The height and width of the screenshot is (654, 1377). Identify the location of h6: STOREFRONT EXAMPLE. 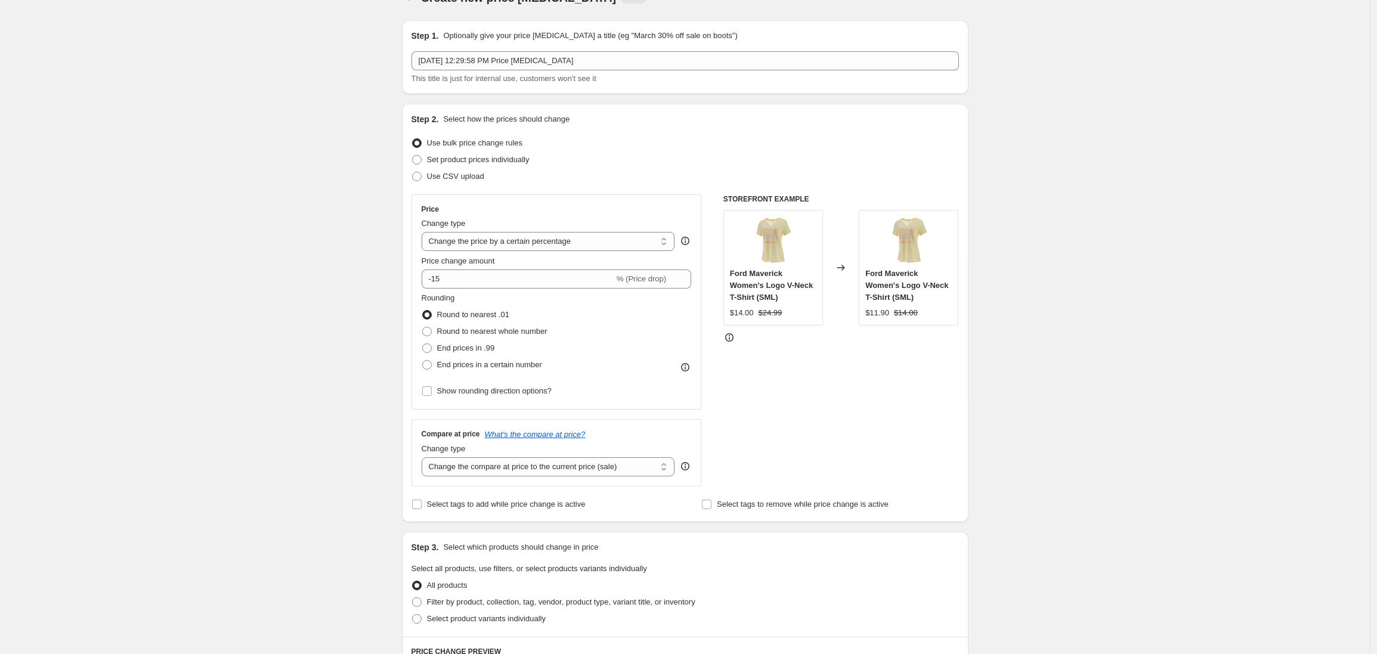
(841, 199).